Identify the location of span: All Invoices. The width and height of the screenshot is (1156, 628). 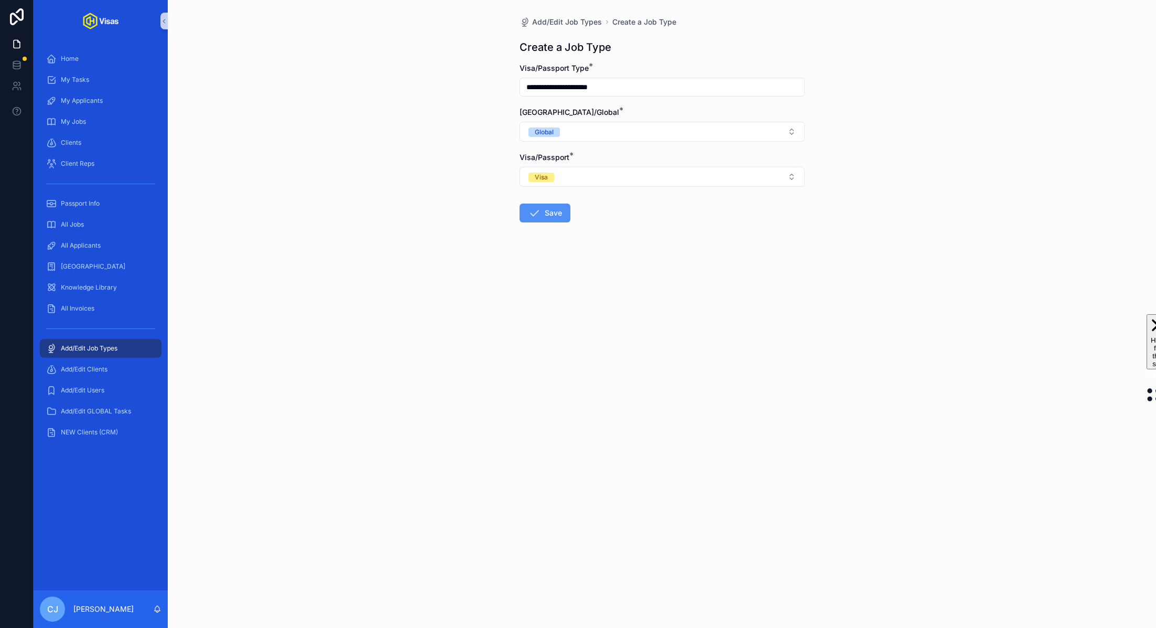
(78, 308).